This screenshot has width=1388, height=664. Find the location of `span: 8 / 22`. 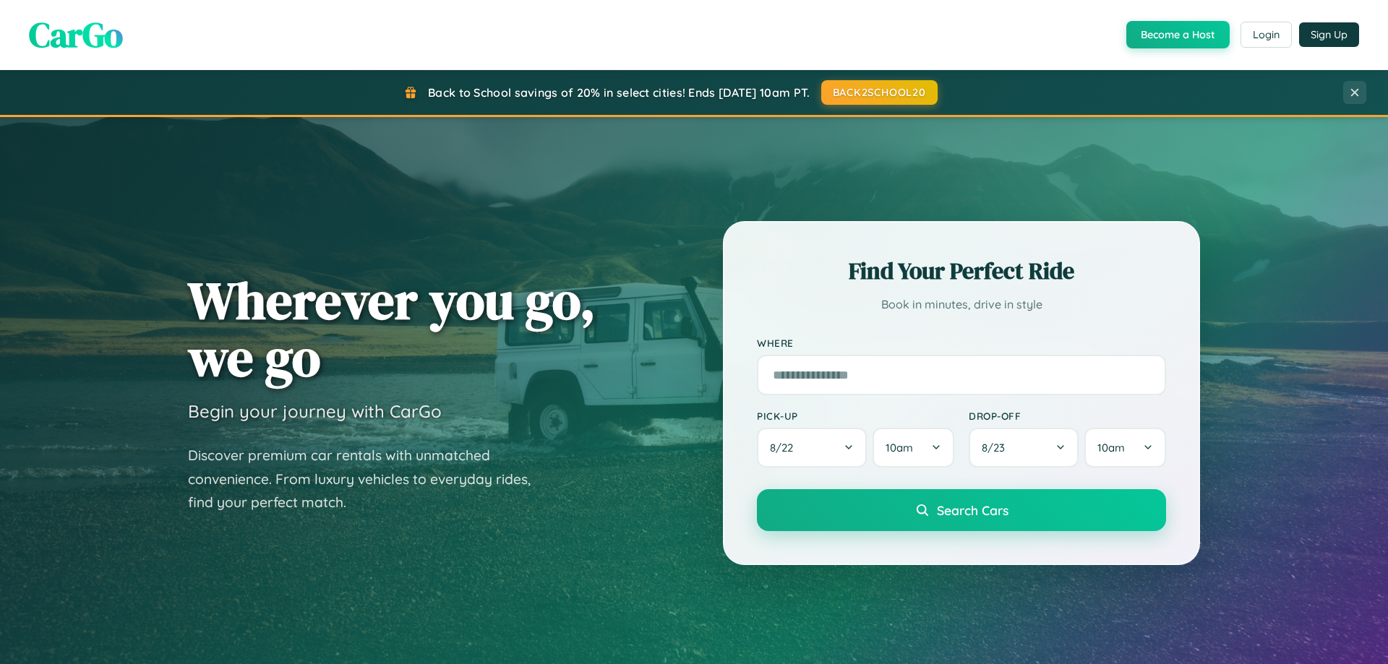

span: 8 / 22 is located at coordinates (785, 447).